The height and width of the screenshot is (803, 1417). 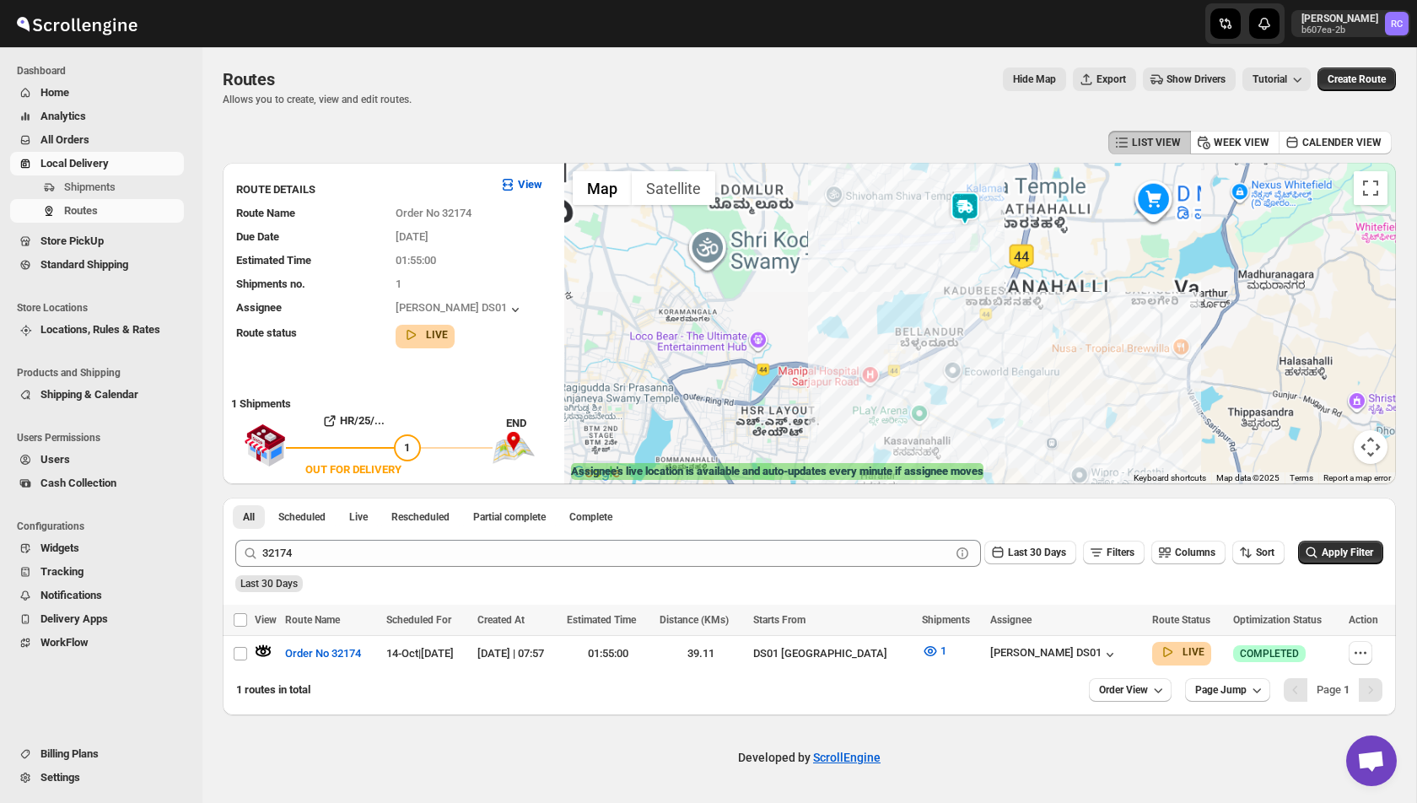 What do you see at coordinates (514, 448) in the screenshot?
I see `img: trip_end.png` at bounding box center [514, 448].